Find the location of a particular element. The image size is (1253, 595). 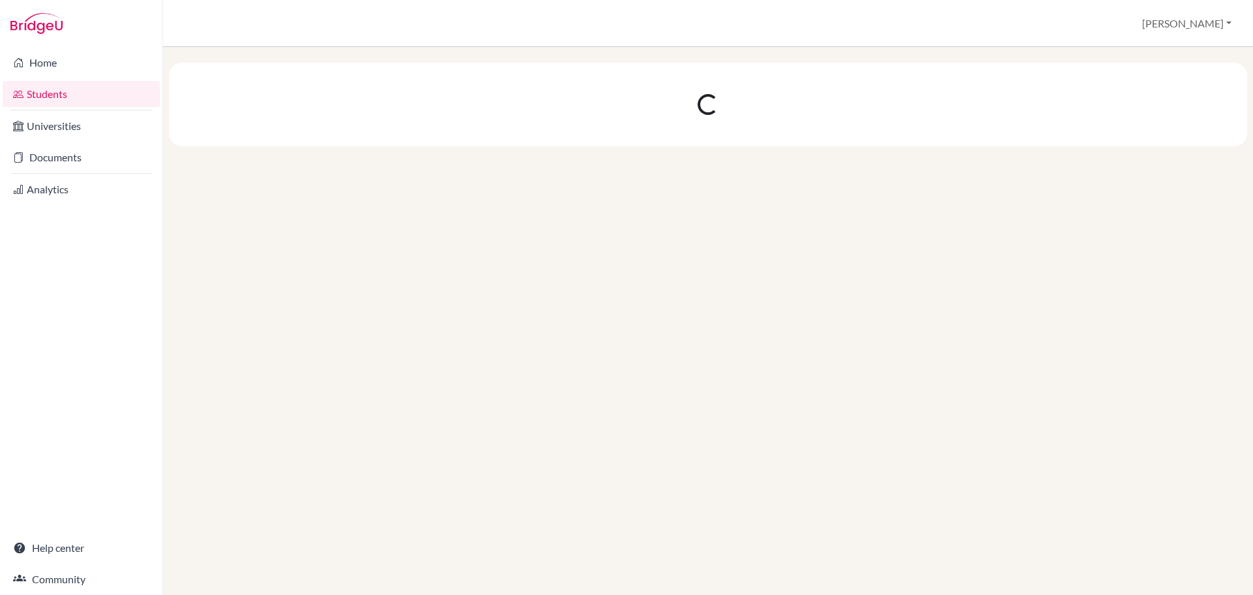

a: Help center is located at coordinates (81, 548).